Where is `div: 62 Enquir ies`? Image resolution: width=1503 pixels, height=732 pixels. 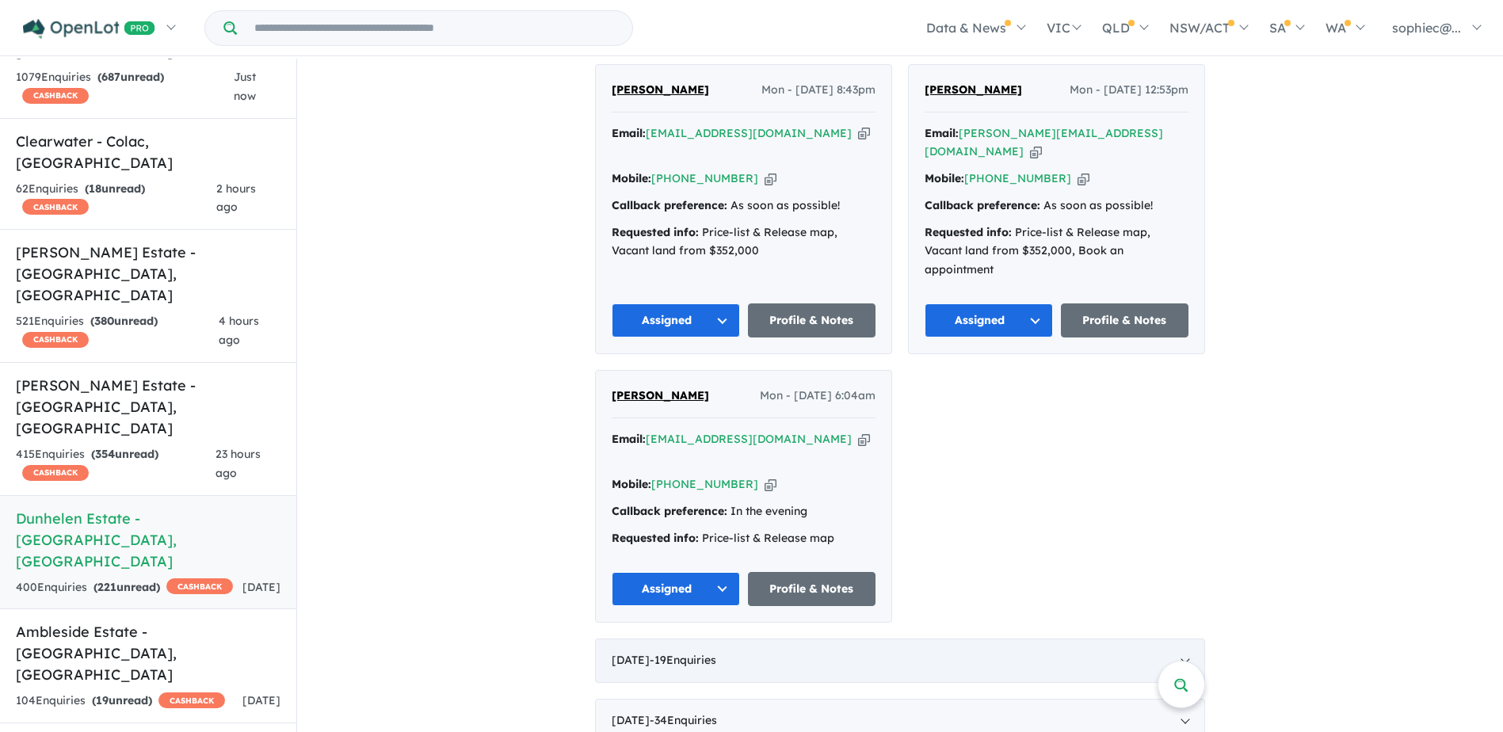
div: 62 Enquir ies is located at coordinates (116, 199).